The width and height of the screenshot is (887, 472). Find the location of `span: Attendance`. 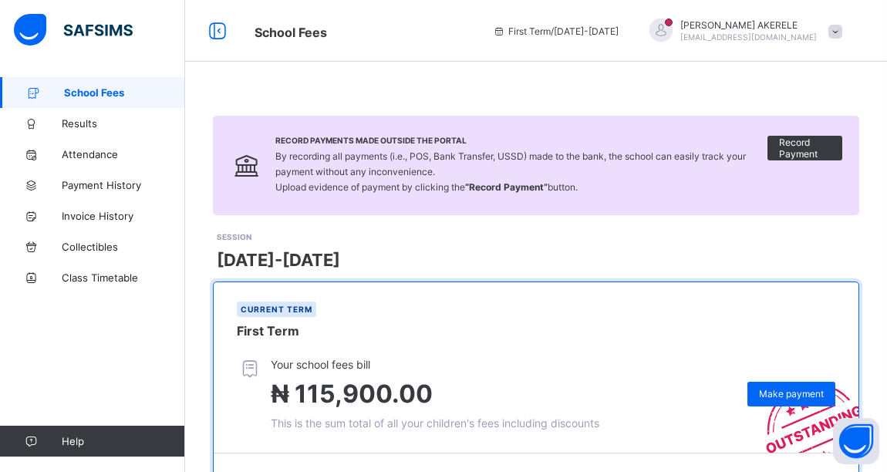

span: Attendance is located at coordinates (123, 154).